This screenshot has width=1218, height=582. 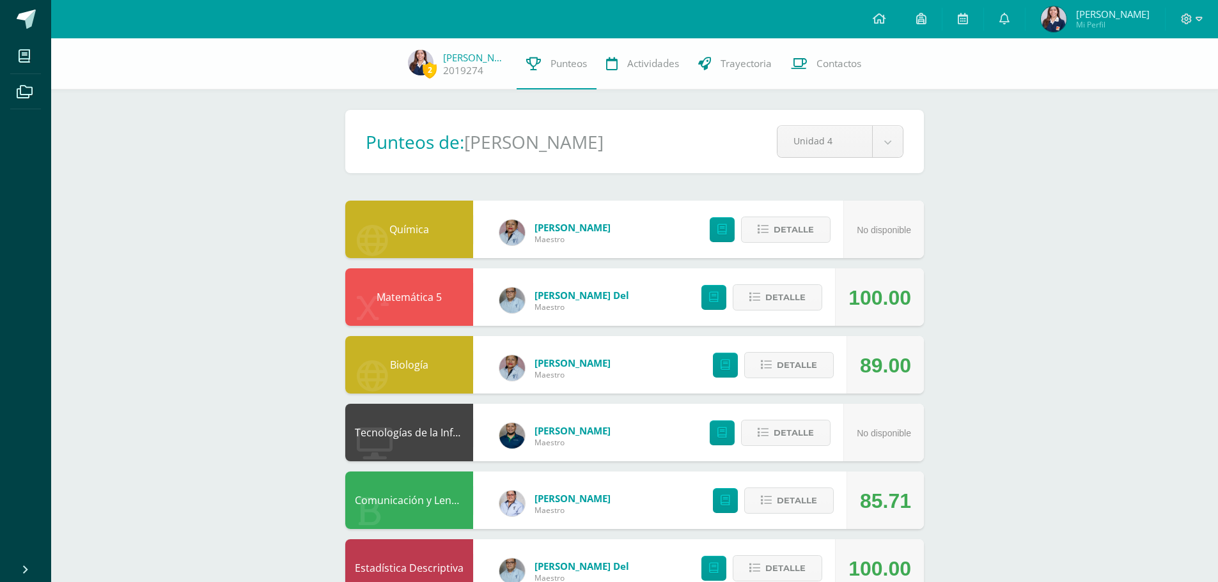 I want to click on img: 2ae3b50cfd2585439a92959790b77830.png, so click(x=512, y=504).